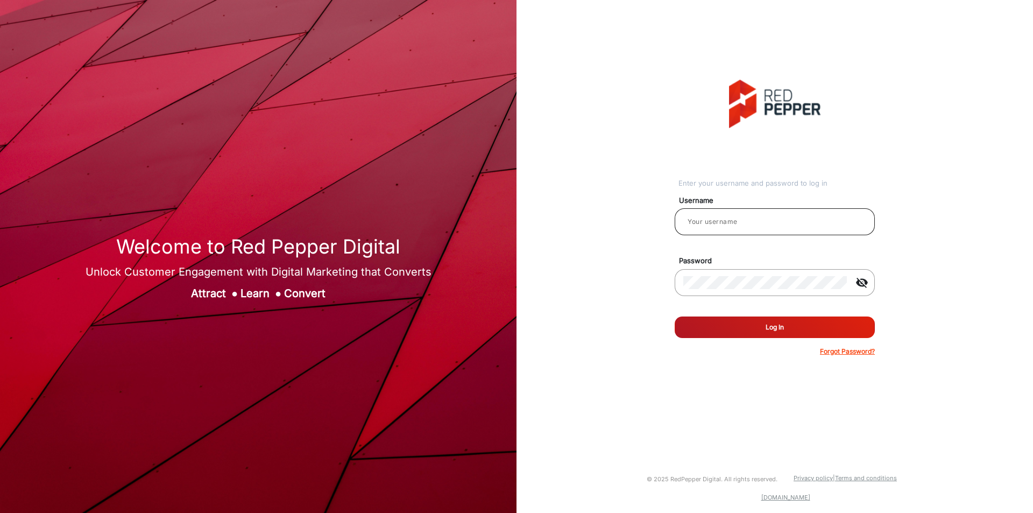 This screenshot has height=513, width=1033. I want to click on mat-icon: visibility_off, so click(862, 283).